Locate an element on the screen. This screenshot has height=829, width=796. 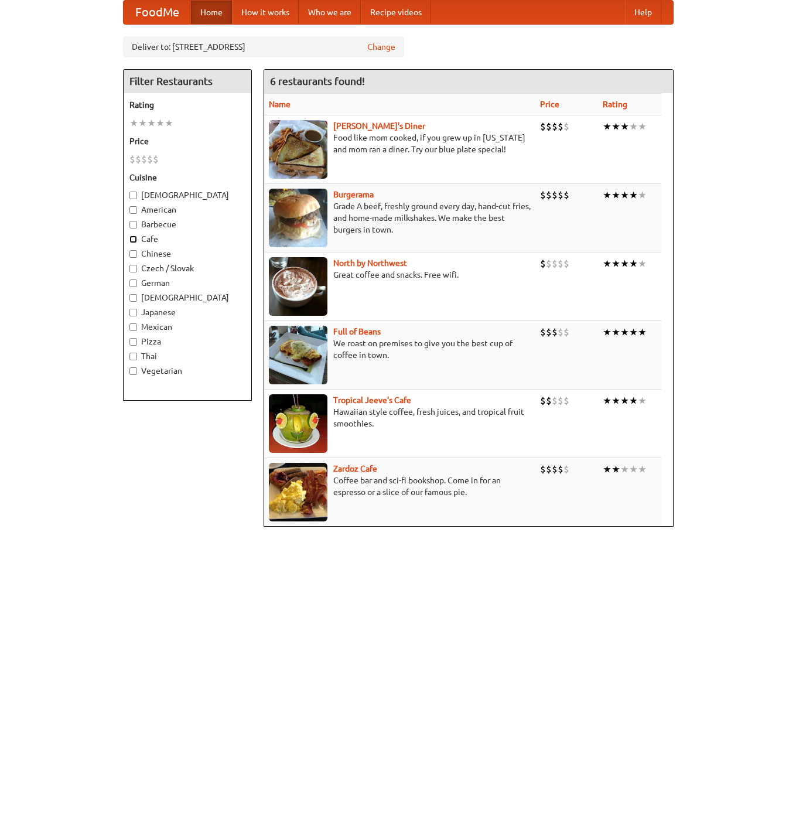
a: Home is located at coordinates (212, 12).